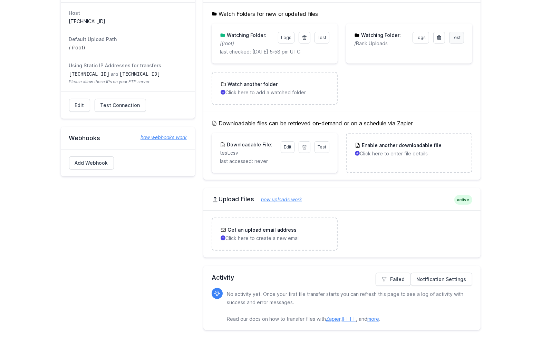 The width and height of the screenshot is (541, 337). I want to click on dd: / (root), so click(128, 48).